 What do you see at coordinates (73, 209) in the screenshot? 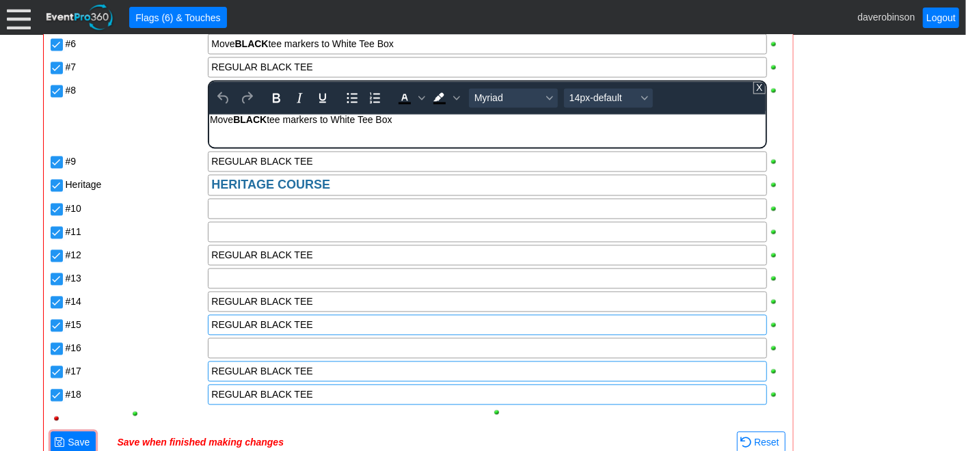
I see `label: #10` at bounding box center [73, 209].